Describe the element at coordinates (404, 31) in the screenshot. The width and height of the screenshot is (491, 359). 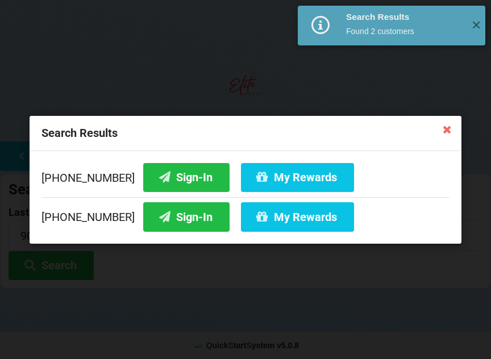
I see `div: Found 2 customers` at that location.